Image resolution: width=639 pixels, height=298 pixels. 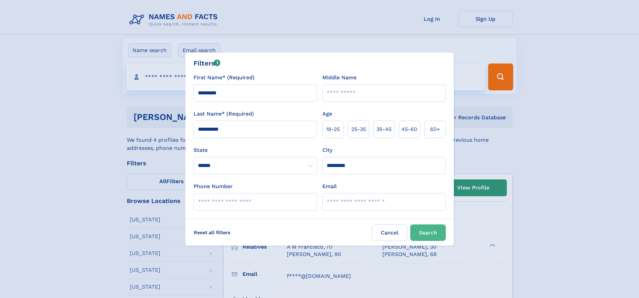 I want to click on label: Phone Number, so click(x=213, y=186).